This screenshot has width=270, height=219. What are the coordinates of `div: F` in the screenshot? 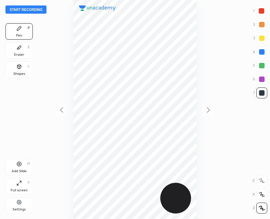 It's located at (29, 183).